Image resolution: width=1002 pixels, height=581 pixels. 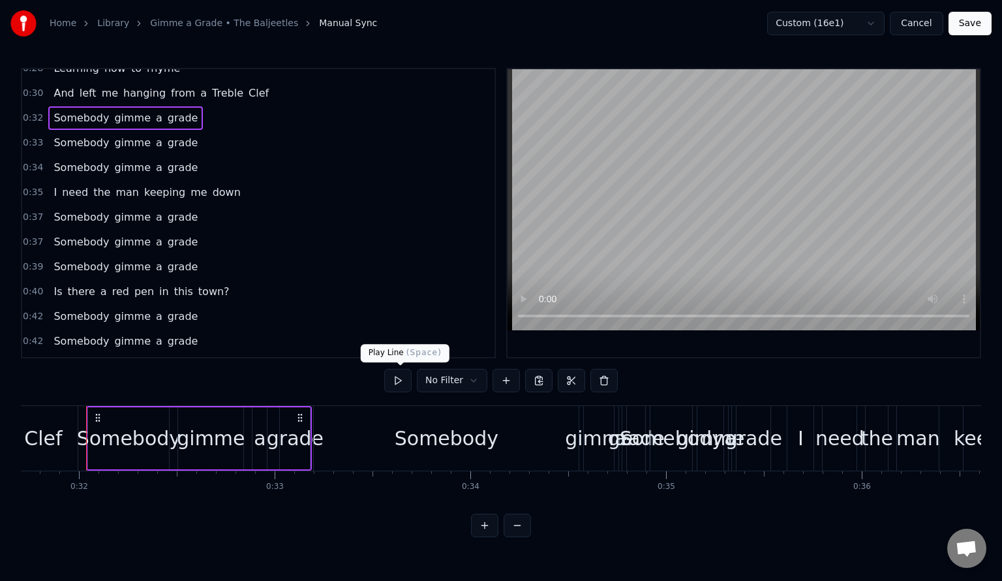 I want to click on div: 0:32, so click(x=79, y=487).